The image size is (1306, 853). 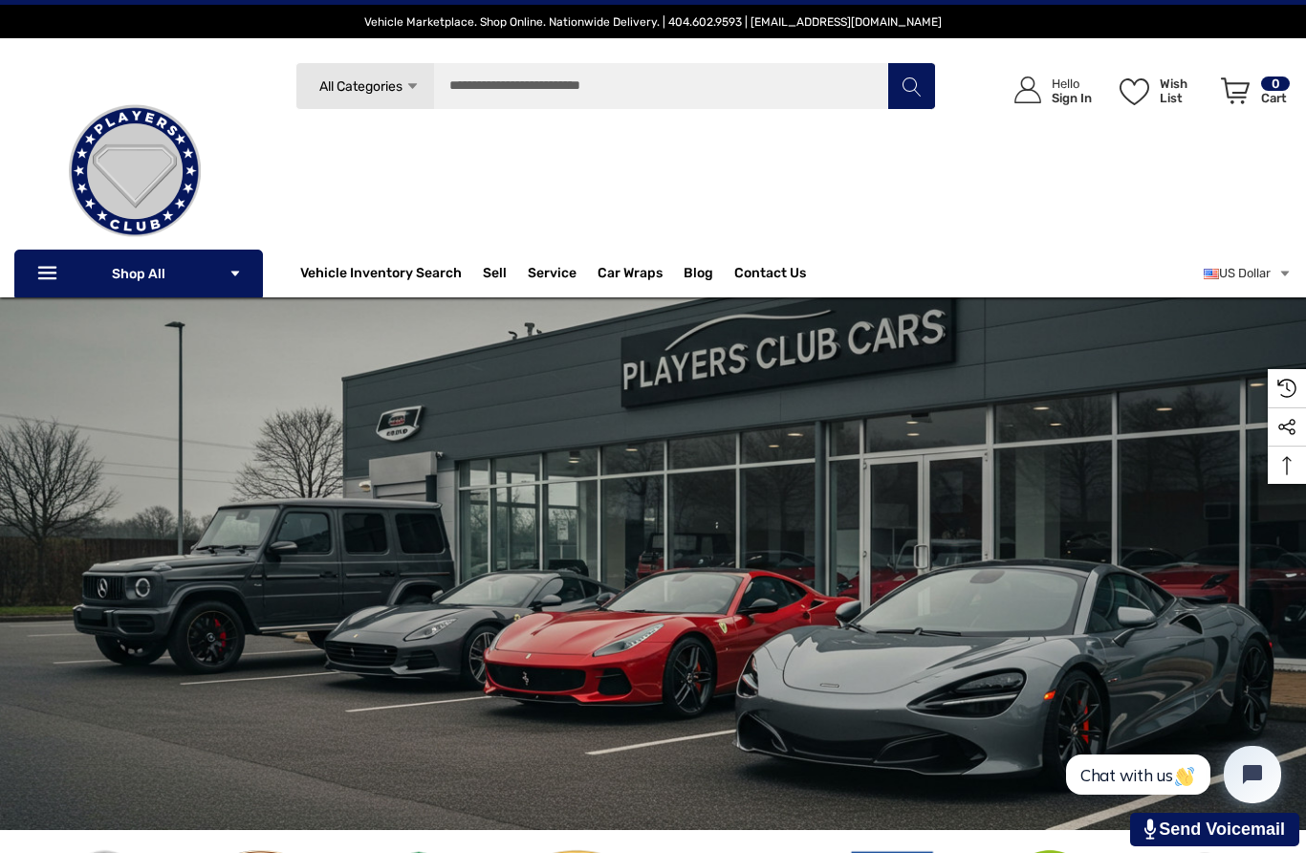 What do you see at coordinates (93, 45) in the screenshot?
I see `span: Chat with us` at bounding box center [93, 45].